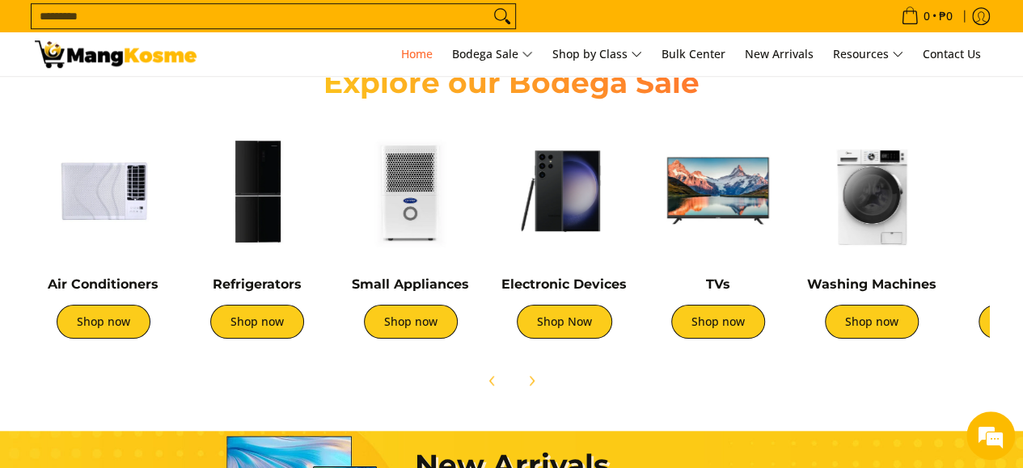  What do you see at coordinates (531, 381) in the screenshot?
I see `button: Next` at bounding box center [531, 381].